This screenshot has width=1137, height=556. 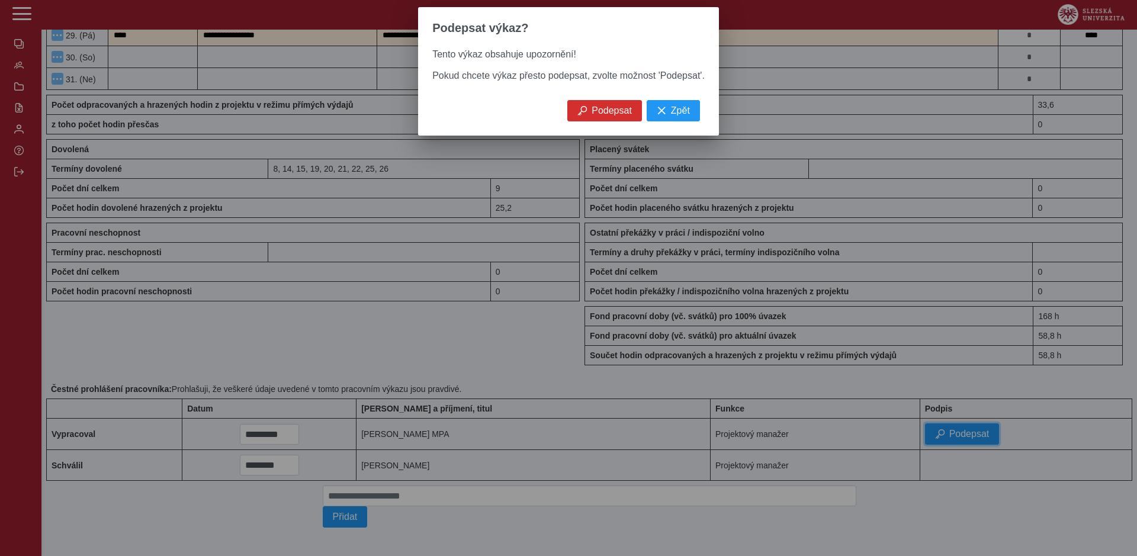 I want to click on button: Zpět, so click(x=673, y=111).